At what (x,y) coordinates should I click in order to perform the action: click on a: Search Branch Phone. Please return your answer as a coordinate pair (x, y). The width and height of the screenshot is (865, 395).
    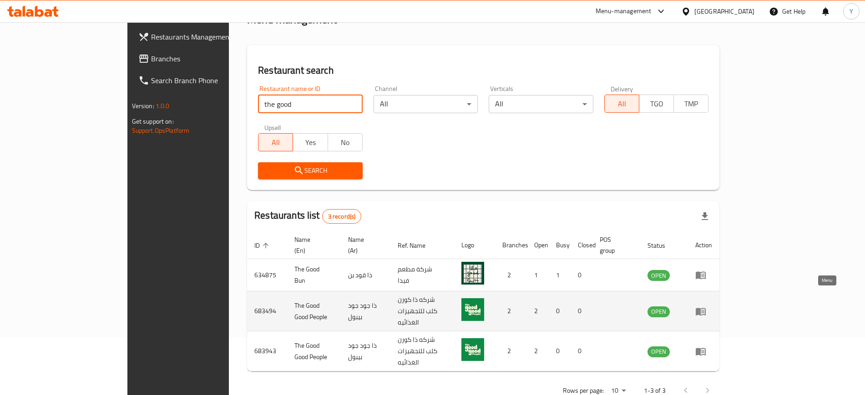
    Looking at the image, I should click on (201, 81).